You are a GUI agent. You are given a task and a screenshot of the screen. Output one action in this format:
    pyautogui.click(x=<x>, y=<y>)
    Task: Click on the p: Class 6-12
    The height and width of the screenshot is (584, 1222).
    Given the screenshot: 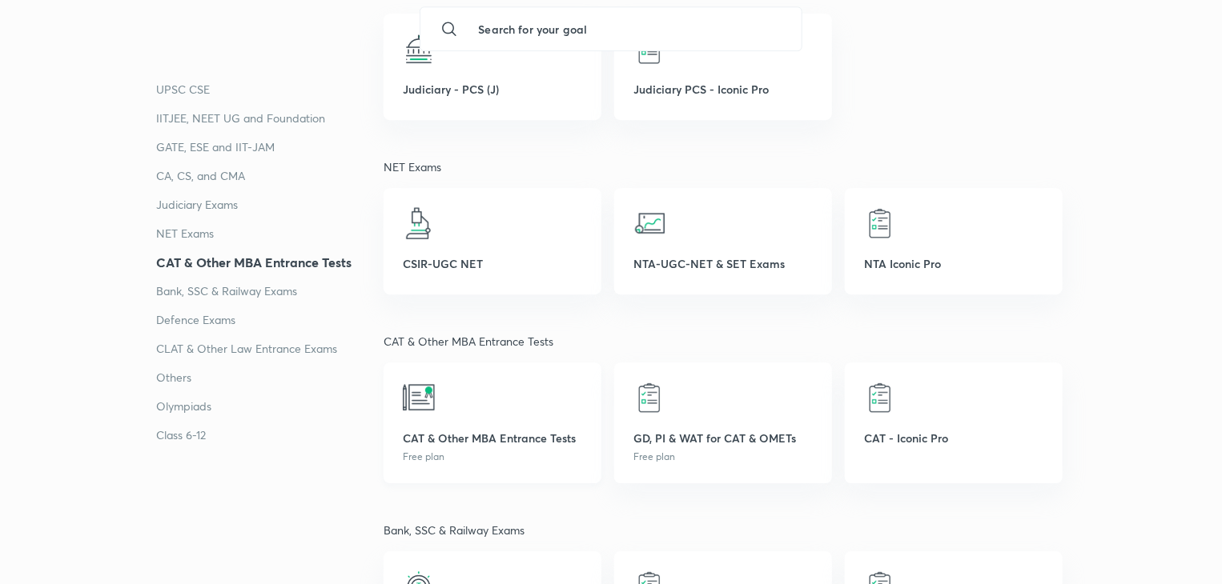 What is the action you would take?
    pyautogui.click(x=270, y=435)
    